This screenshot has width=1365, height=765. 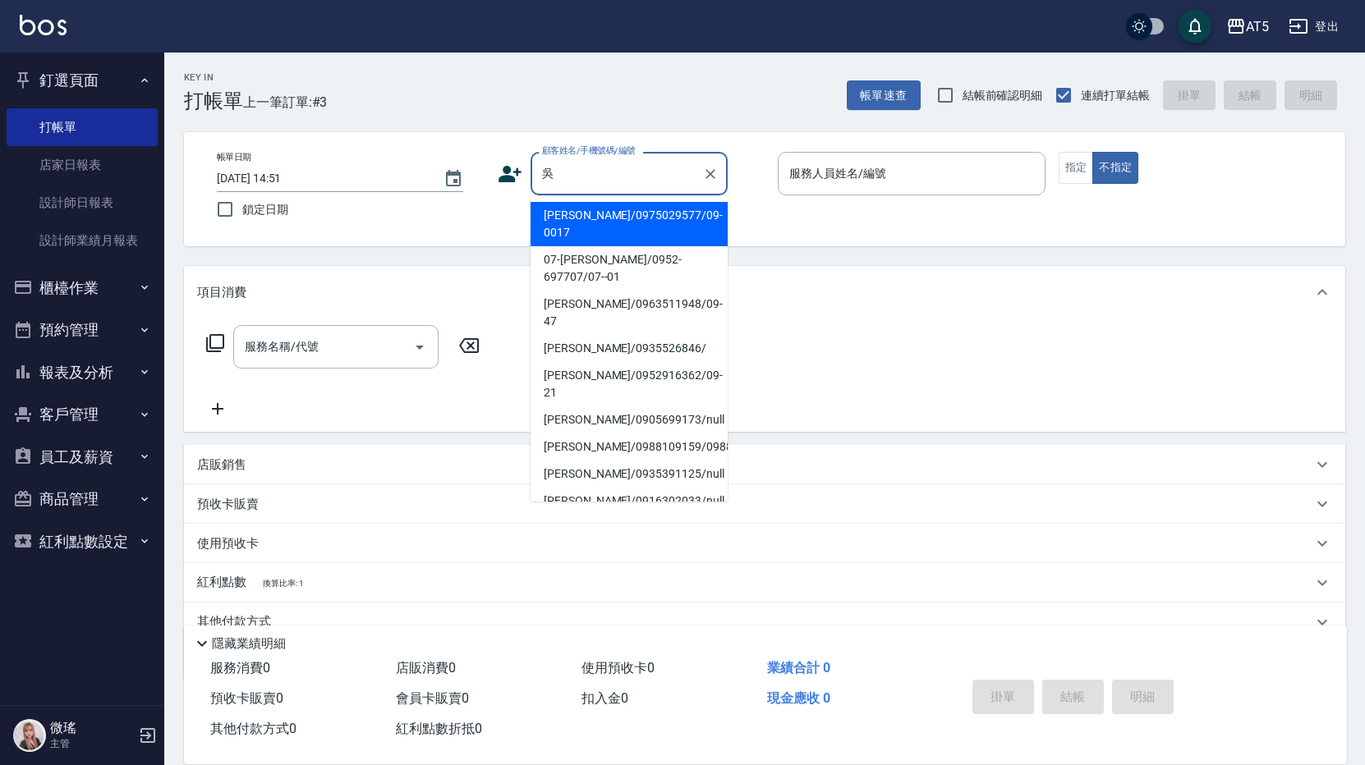 I want to click on button: 紅利點數設定, so click(x=82, y=542).